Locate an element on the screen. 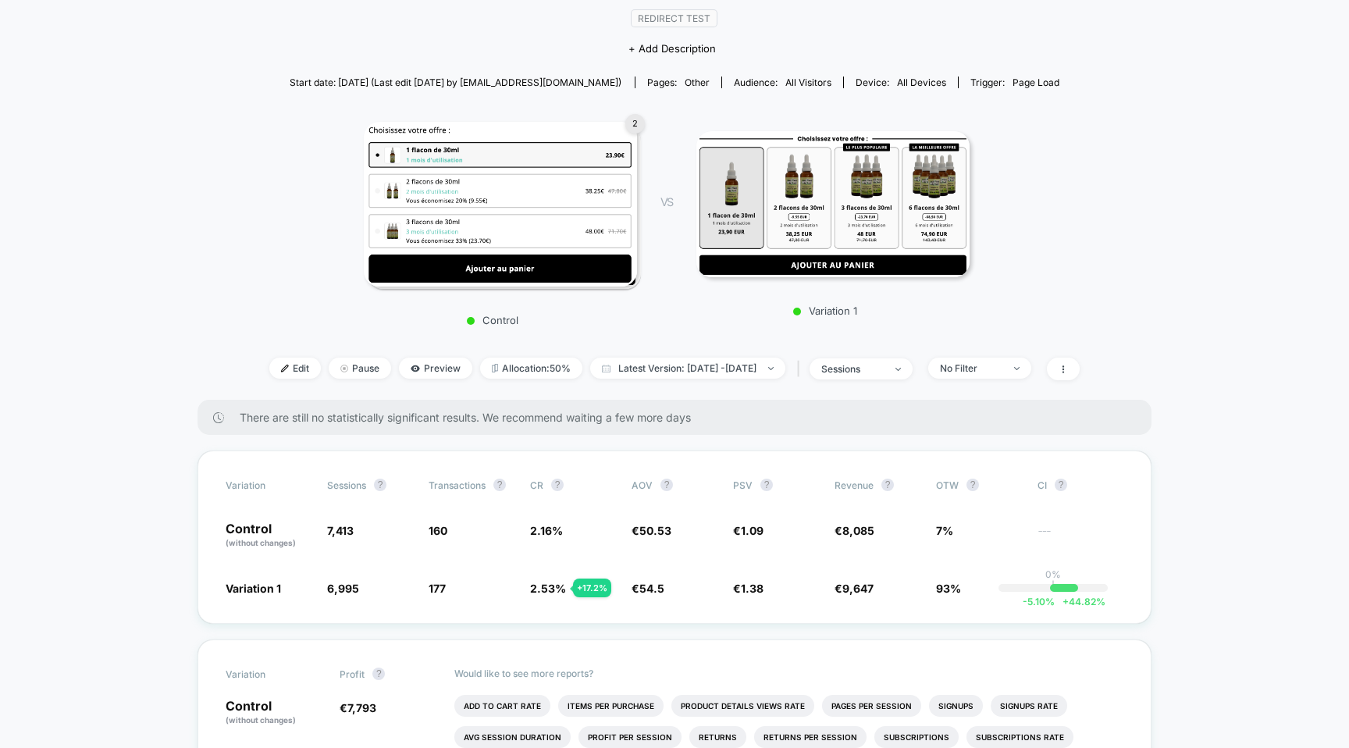 This screenshot has height=748, width=1349. span: There are still no statistically significant results. We recommend waiting a few more days is located at coordinates (680, 417).